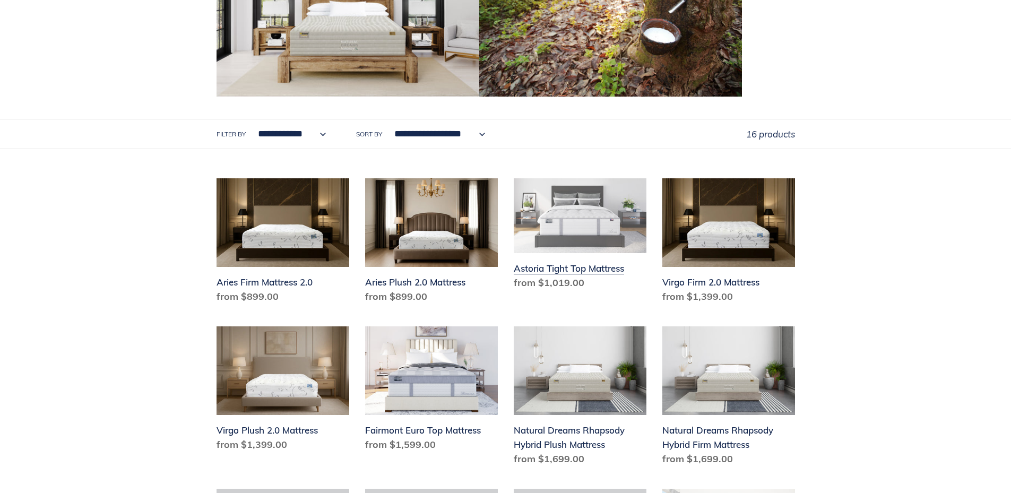 This screenshot has height=493, width=1011. Describe the element at coordinates (580, 236) in the screenshot. I see `a: Astoria Tight Top Mattress` at that location.